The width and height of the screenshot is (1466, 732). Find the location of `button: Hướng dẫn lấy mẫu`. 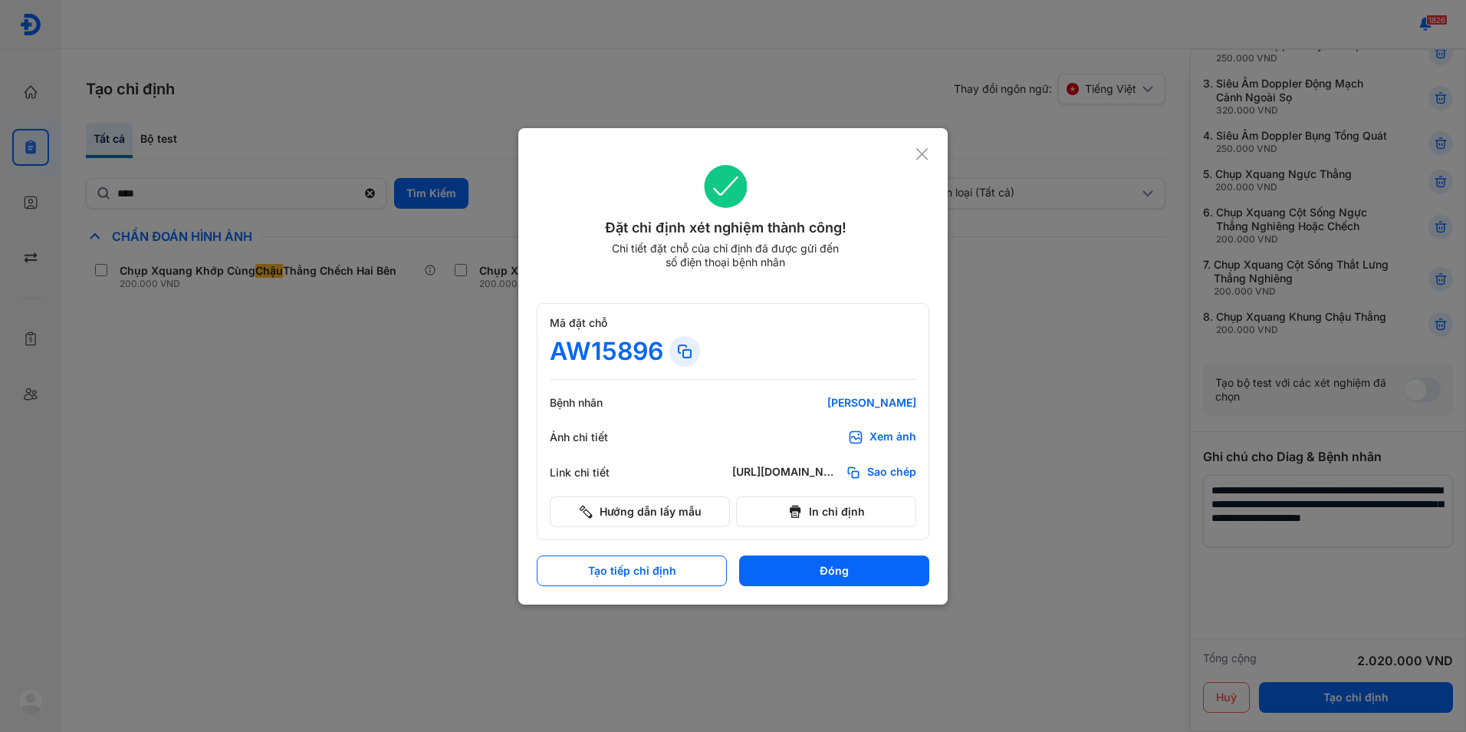

button: Hướng dẫn lấy mẫu is located at coordinates (640, 512).